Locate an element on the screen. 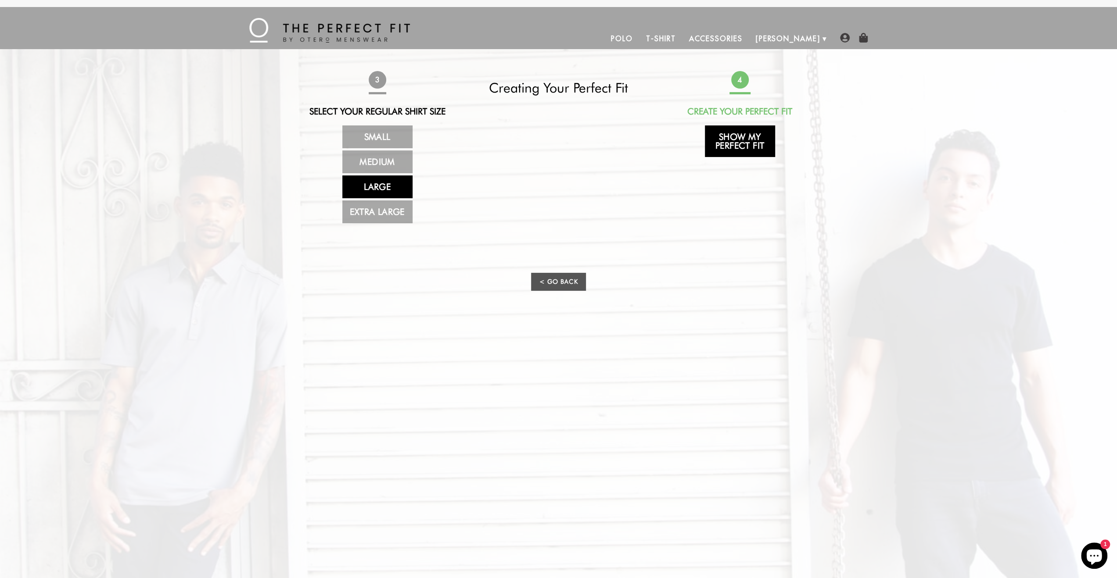  a: Medium is located at coordinates (377, 162).